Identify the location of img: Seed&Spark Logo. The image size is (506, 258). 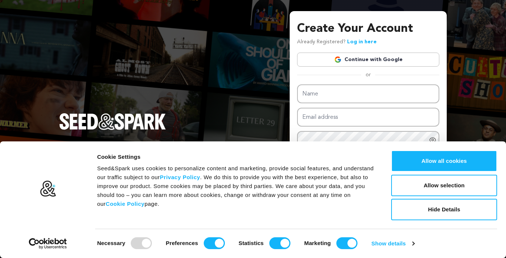
(113, 121).